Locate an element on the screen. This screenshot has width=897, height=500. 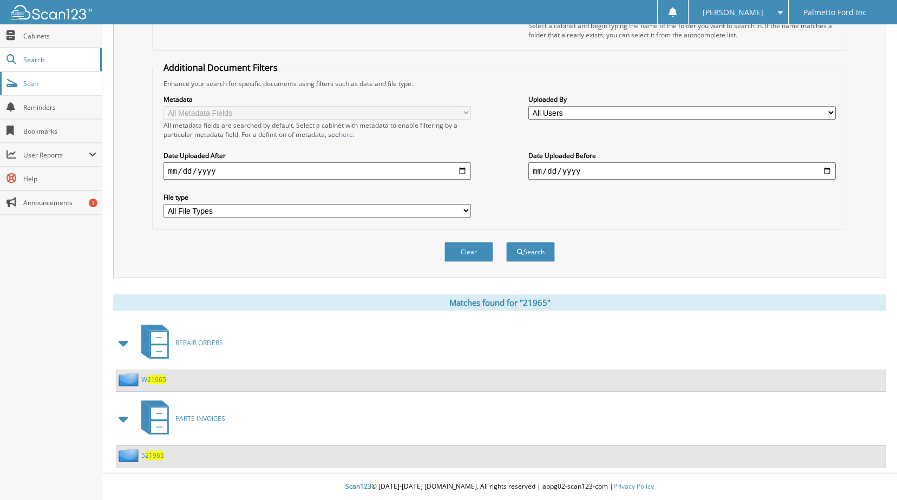
a: 521965 is located at coordinates (153, 455).